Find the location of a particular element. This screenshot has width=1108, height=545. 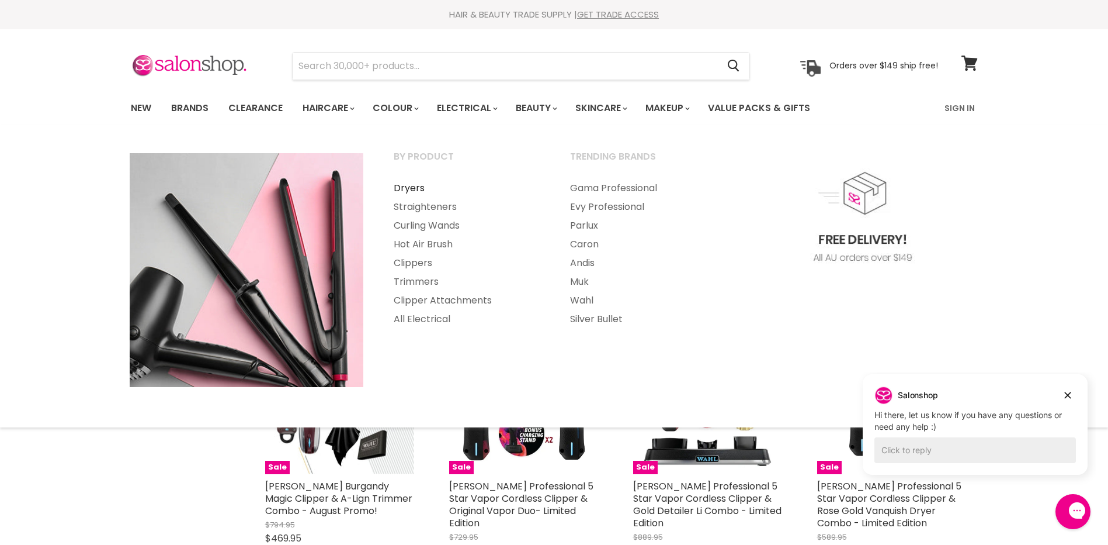

a: By Product is located at coordinates (466, 162).